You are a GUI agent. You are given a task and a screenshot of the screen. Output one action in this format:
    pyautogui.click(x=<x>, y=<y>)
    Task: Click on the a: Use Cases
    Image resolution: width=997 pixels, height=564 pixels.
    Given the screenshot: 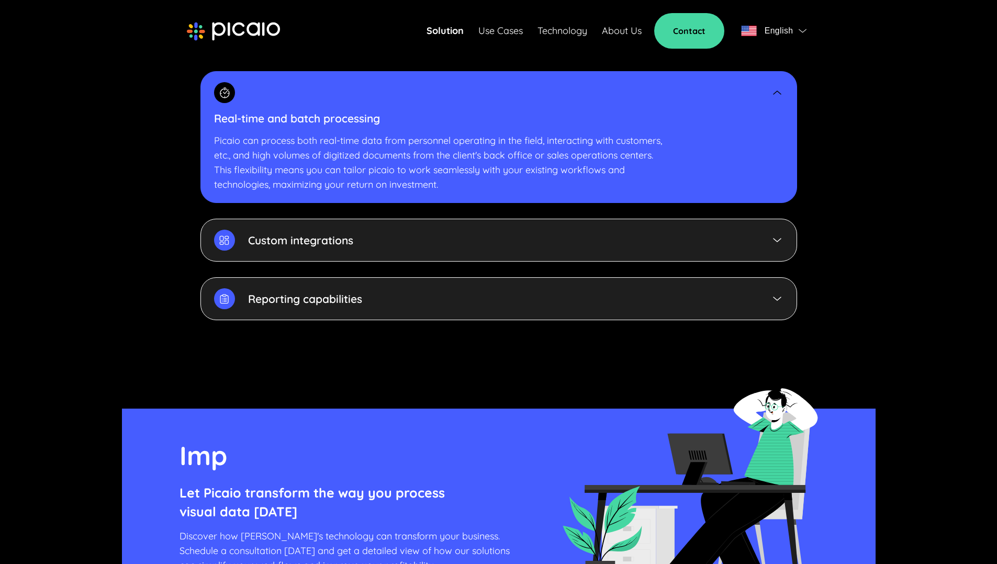 What is the action you would take?
    pyautogui.click(x=500, y=31)
    